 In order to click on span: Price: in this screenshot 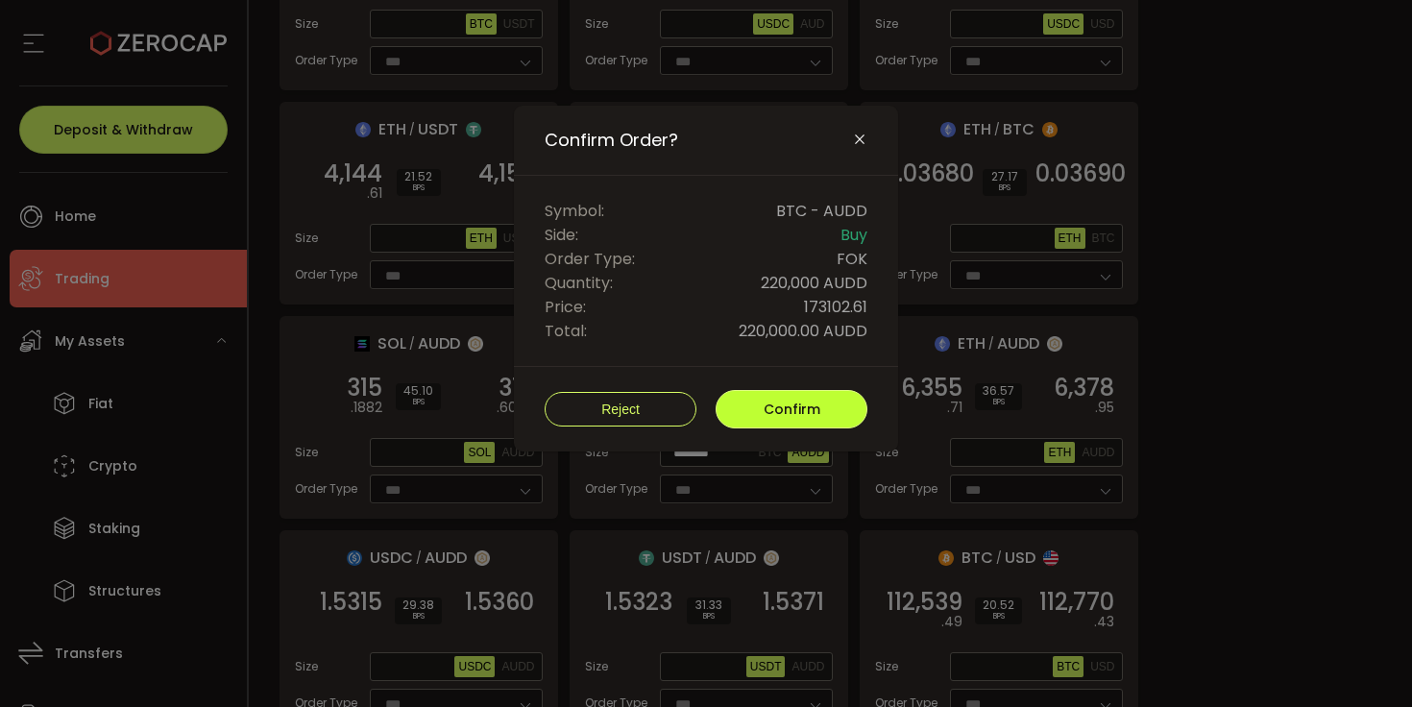, I will do `click(565, 306)`.